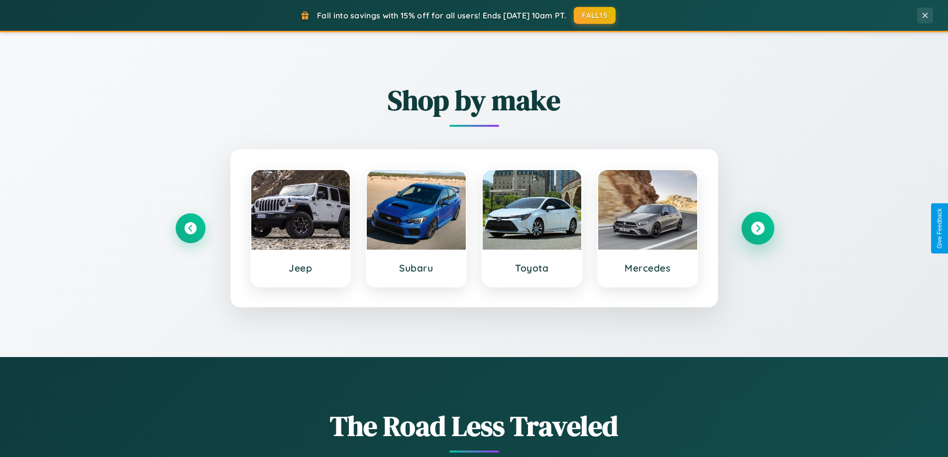 This screenshot has width=948, height=457. Describe the element at coordinates (474, 100) in the screenshot. I see `h2: Shop by make` at that location.